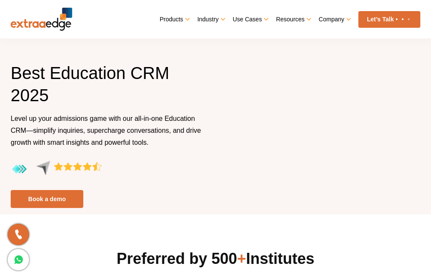 The height and width of the screenshot is (278, 431). Describe the element at coordinates (389, 19) in the screenshot. I see `a: Let’s Talk` at that location.